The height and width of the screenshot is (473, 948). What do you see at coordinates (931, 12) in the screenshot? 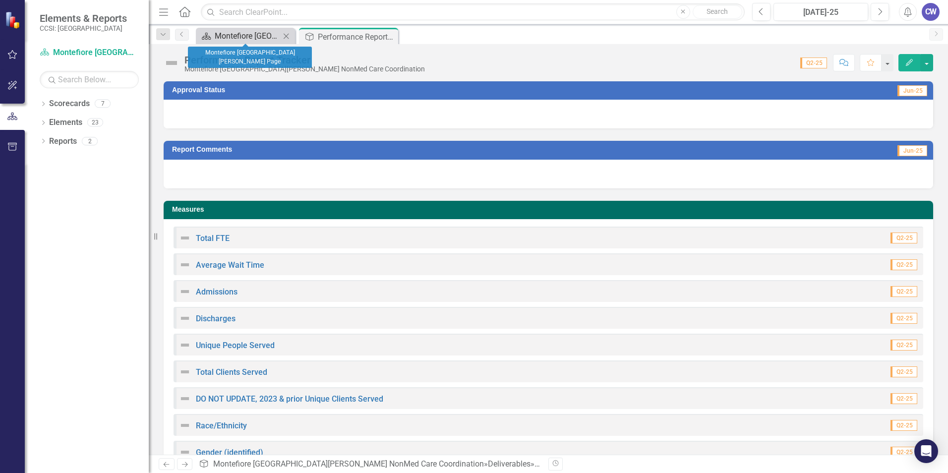
I see `button: CW` at bounding box center [931, 12].